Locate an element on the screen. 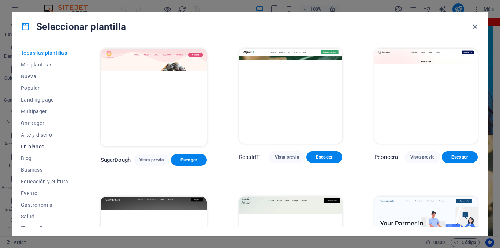  button: Multipager is located at coordinates (45, 112).